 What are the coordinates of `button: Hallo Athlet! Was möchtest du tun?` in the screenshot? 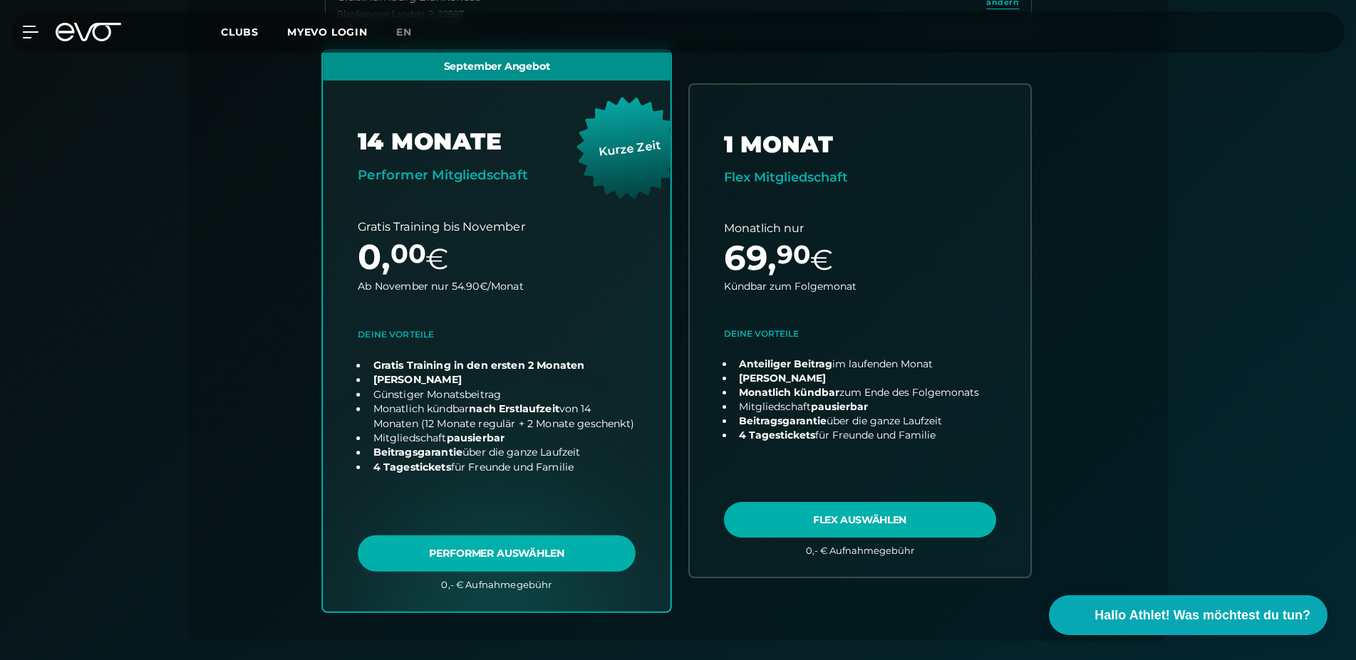 It's located at (1187, 615).